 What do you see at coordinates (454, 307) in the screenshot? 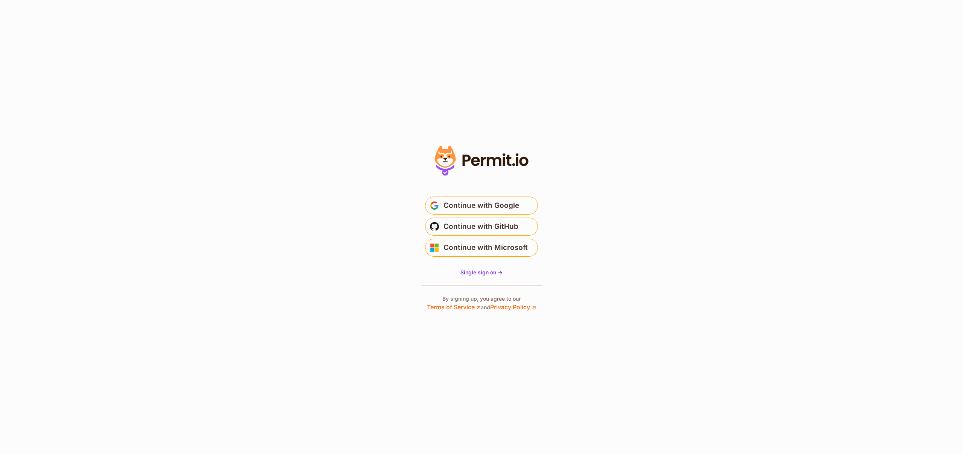
I see `a: Terms of Service ↗` at bounding box center [454, 307].